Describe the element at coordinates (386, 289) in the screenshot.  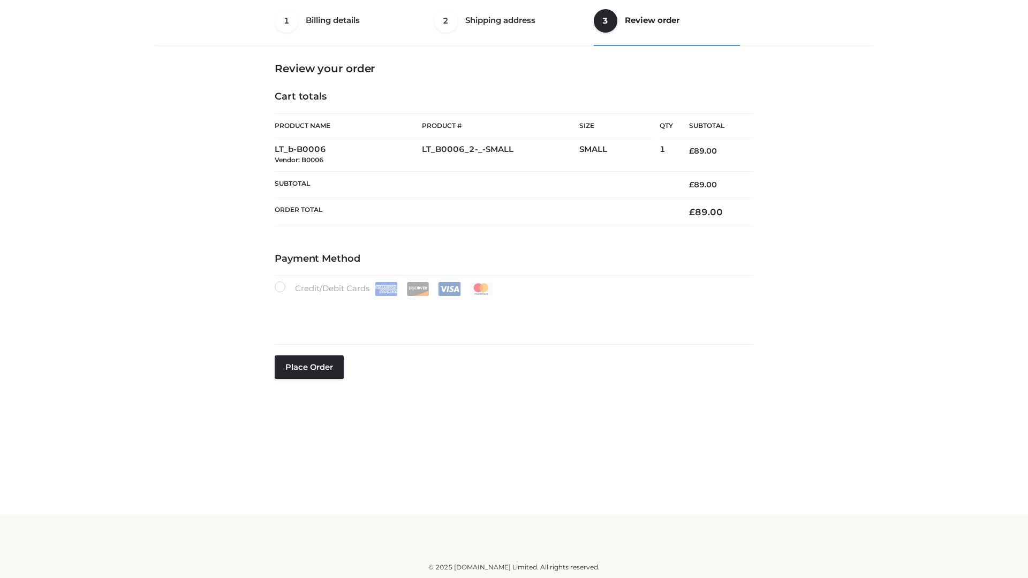
I see `img: Amex` at that location.